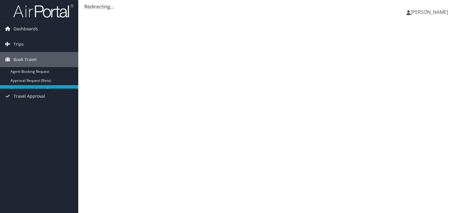 The image size is (460, 213). I want to click on div: Redirecting..., so click(269, 7).